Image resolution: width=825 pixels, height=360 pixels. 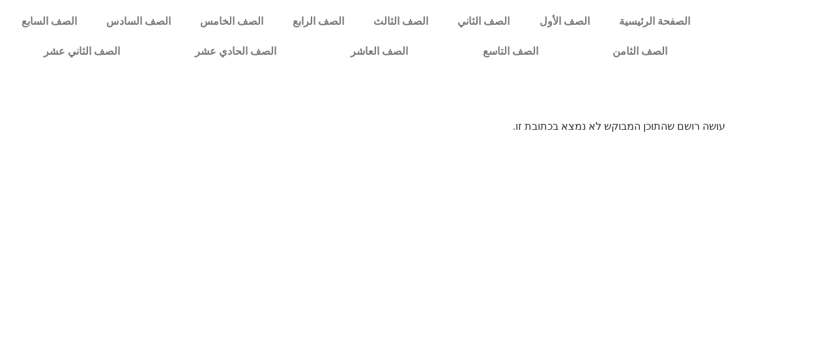 I want to click on a: الصف الثاني عشر, so click(x=82, y=52).